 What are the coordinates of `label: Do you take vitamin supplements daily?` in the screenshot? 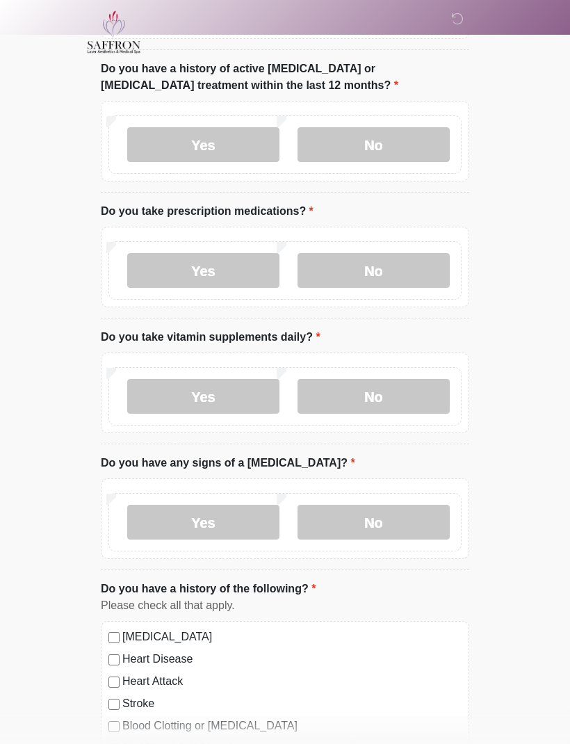 It's located at (211, 337).